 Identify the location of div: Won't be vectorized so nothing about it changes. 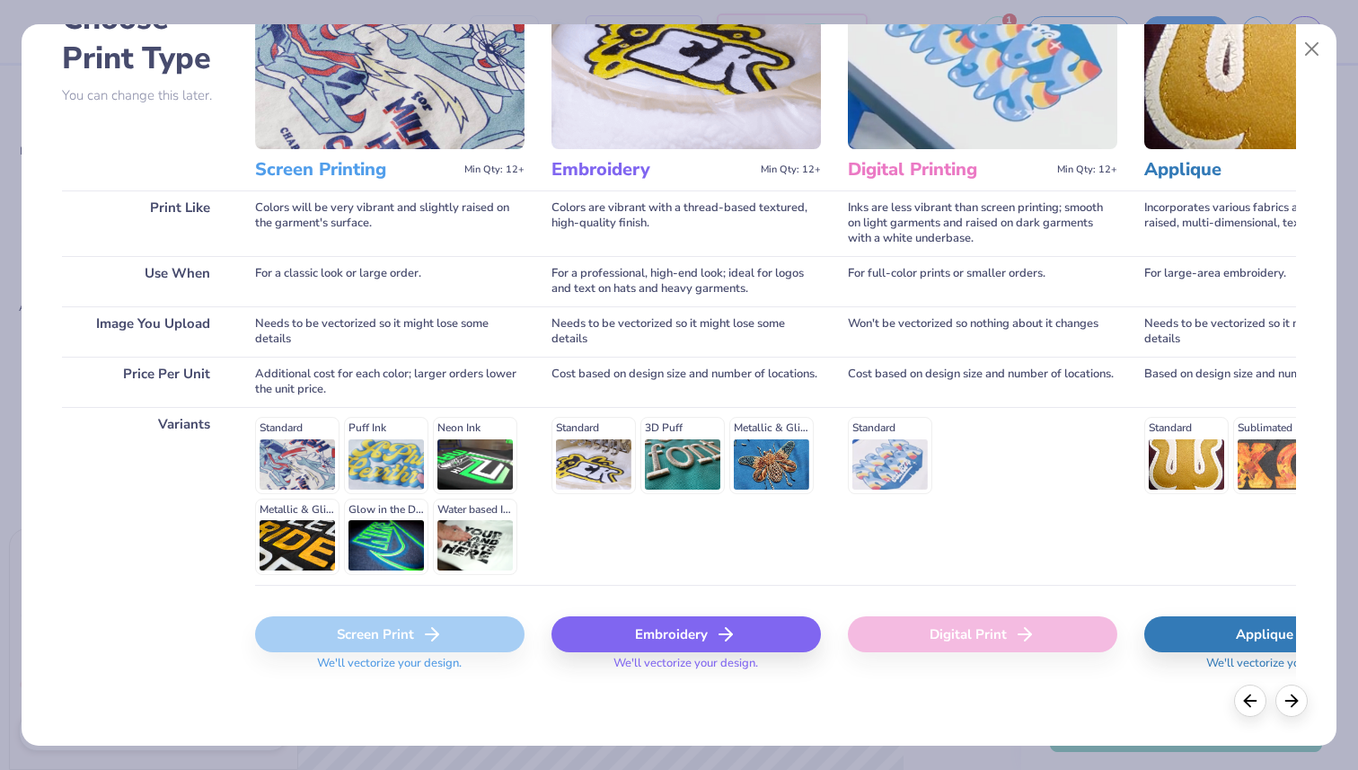
(983, 331).